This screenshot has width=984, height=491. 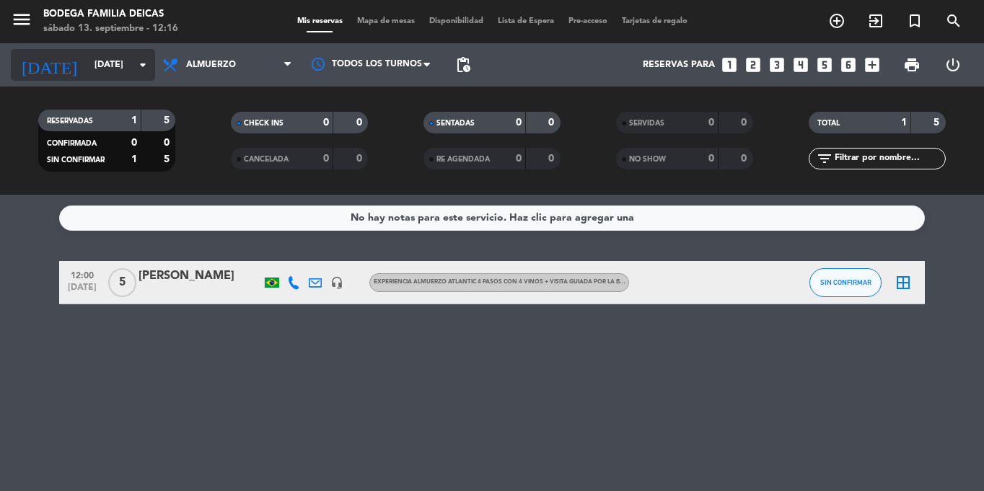 What do you see at coordinates (953, 65) in the screenshot?
I see `i: power_settings_new` at bounding box center [953, 65].